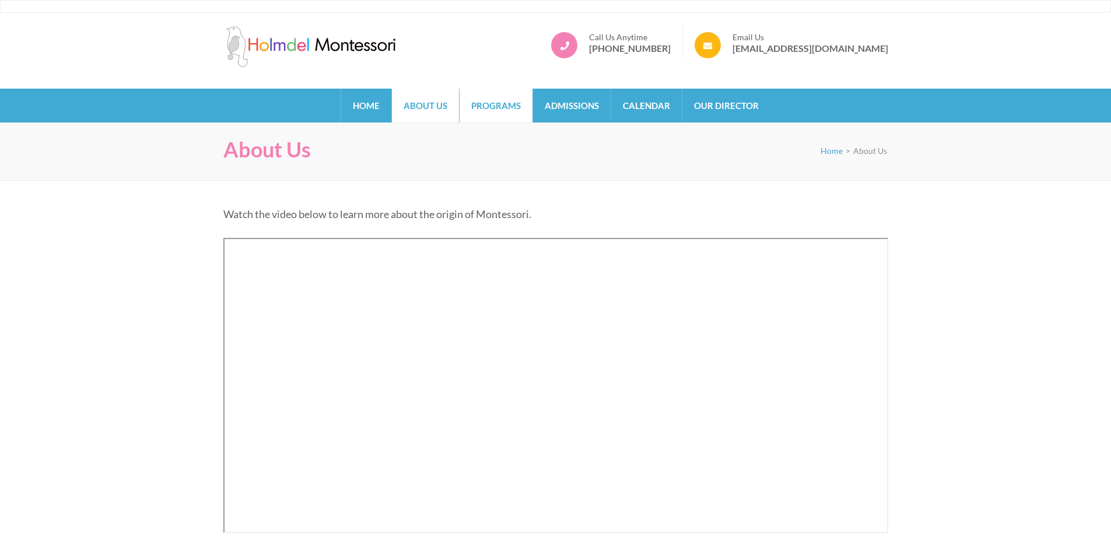  Describe the element at coordinates (311, 47) in the screenshot. I see `img: Holmdel Montessori School` at that location.